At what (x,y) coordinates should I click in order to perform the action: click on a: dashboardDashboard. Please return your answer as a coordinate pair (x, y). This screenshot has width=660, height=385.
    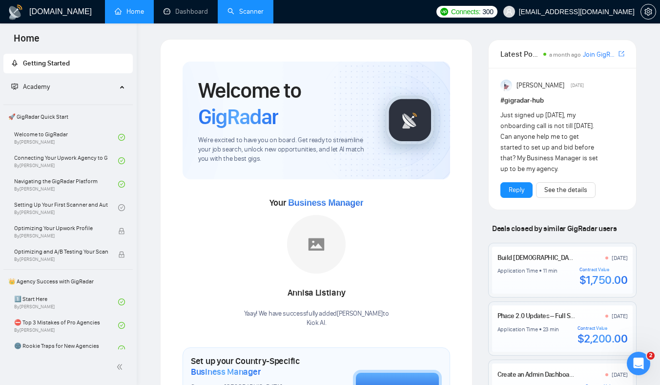
    Looking at the image, I should click on (185, 11).